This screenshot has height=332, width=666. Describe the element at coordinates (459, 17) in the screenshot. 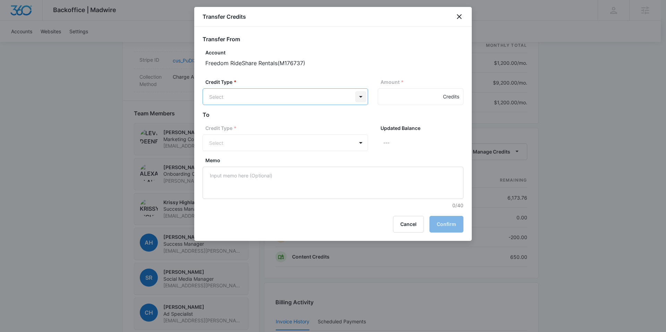

I see `button: close` at that location.